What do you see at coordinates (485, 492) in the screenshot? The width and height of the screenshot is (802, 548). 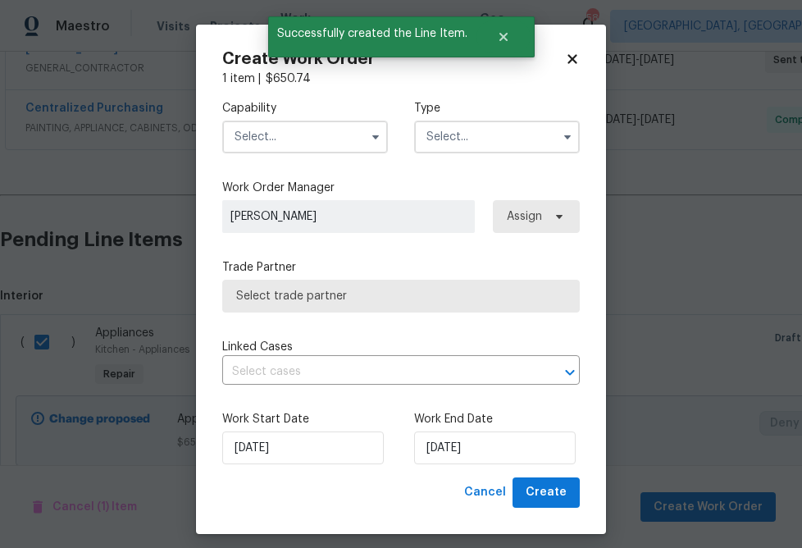 I see `button: Cancel` at bounding box center [485, 492].